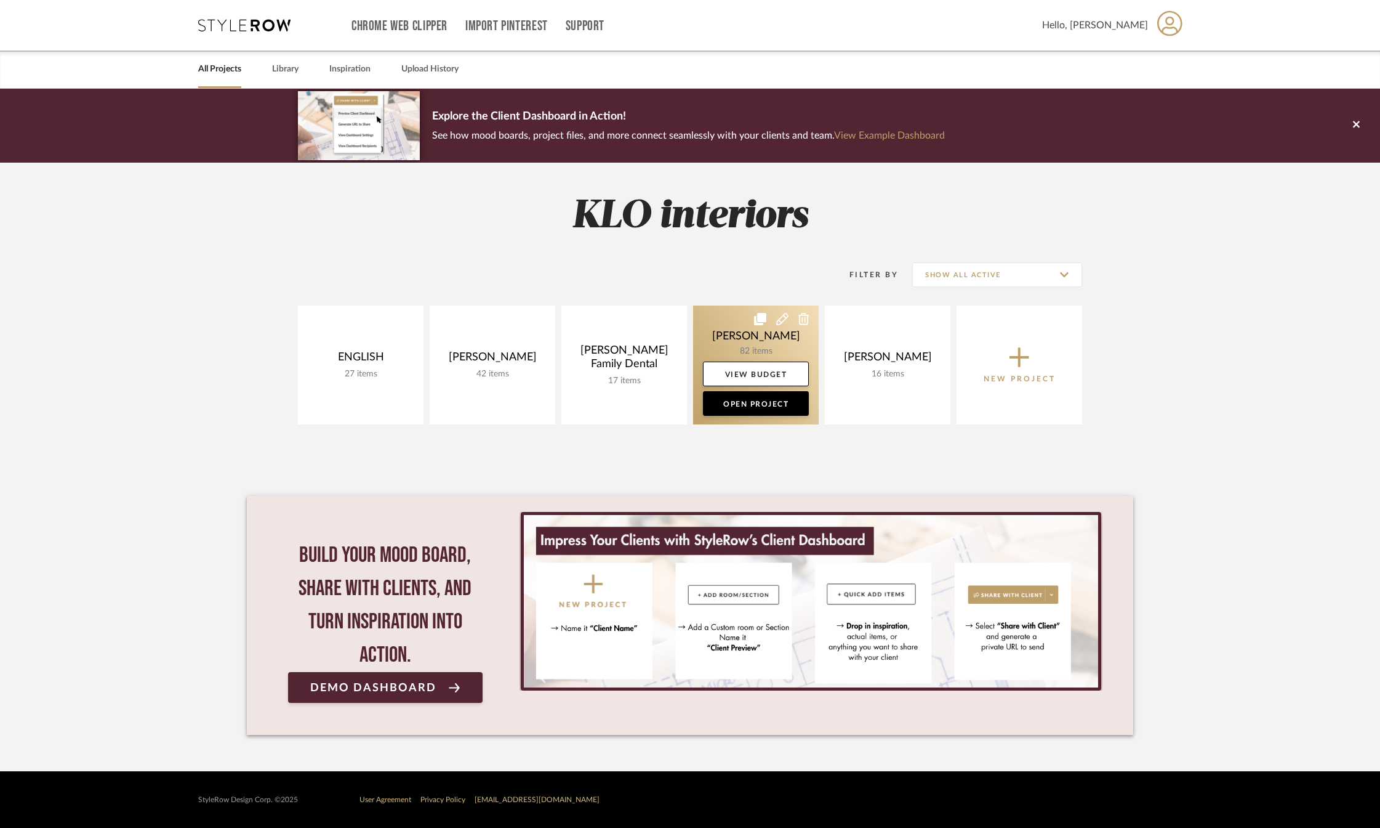 Image resolution: width=1380 pixels, height=828 pixels. Describe the element at coordinates (688, 117) in the screenshot. I see `p: Explore the Client Dashboard in Action!` at that location.